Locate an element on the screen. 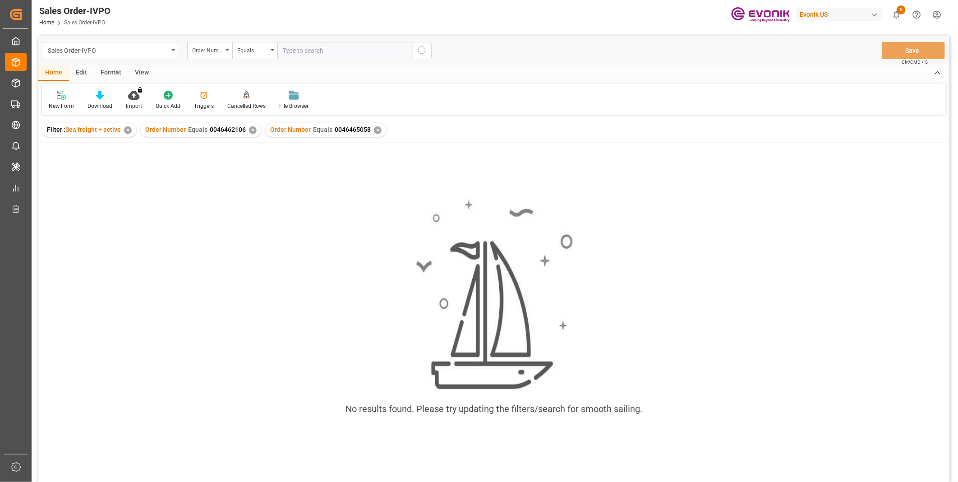 Image resolution: width=958 pixels, height=482 pixels. div: No results found. Please try updating the filters/search for smooth sailing. is located at coordinates (494, 409).